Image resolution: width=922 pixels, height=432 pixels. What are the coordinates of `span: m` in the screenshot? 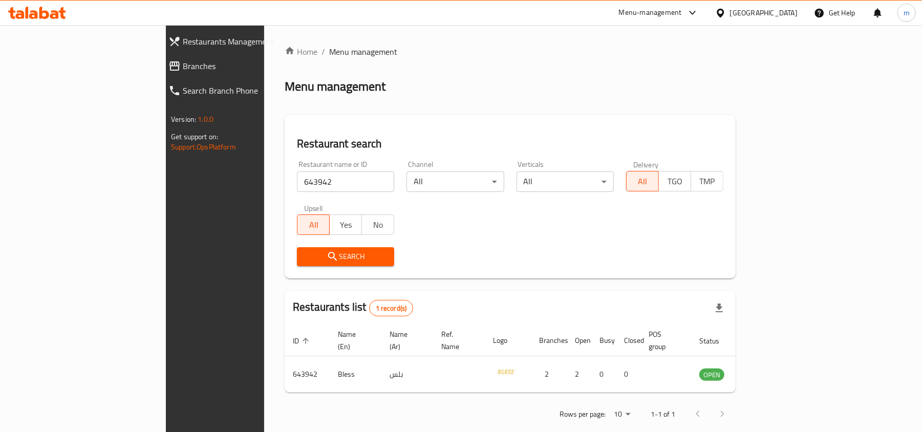 It's located at (907, 13).